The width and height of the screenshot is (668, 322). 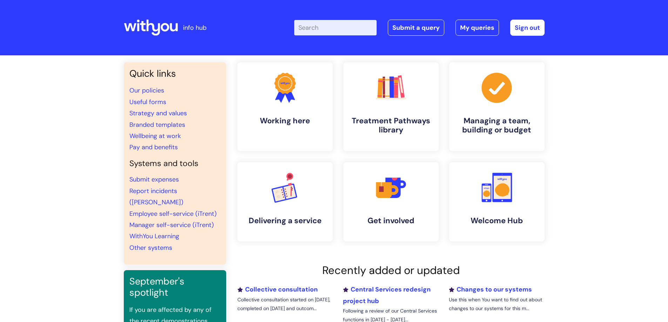 I want to click on p: Use this when You want to find out about changes to our systems for this m..., so click(x=497, y=304).